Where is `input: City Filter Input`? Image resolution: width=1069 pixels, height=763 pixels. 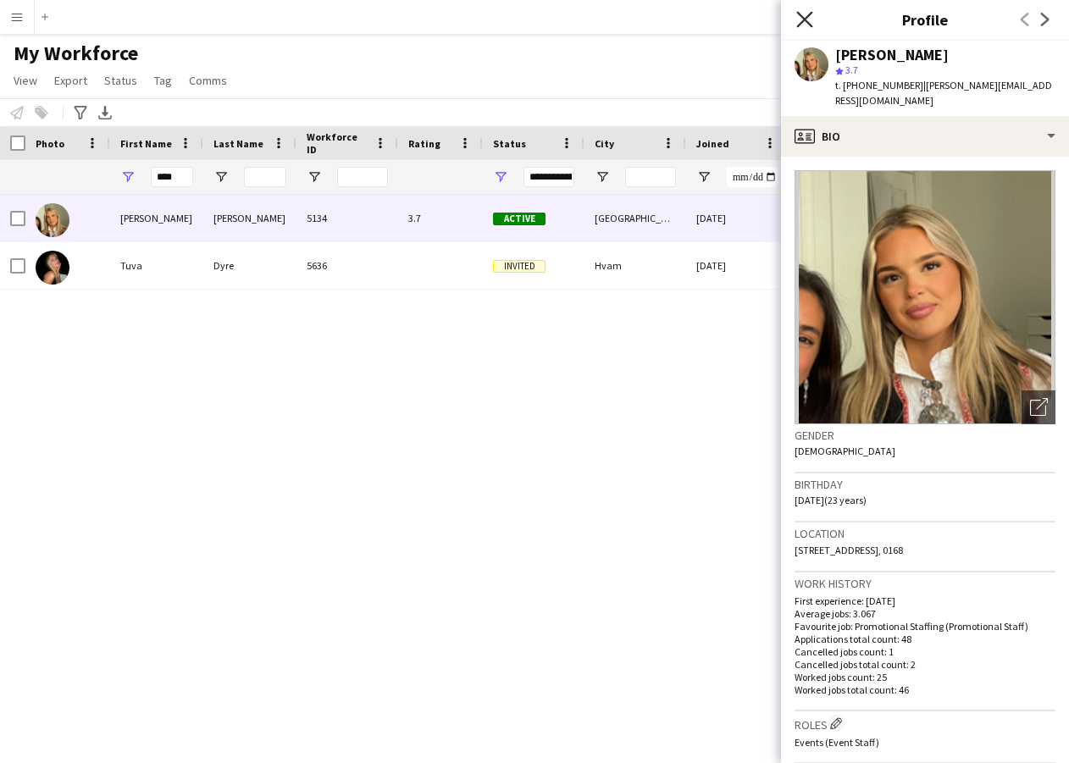
input: City Filter Input is located at coordinates (651, 177).